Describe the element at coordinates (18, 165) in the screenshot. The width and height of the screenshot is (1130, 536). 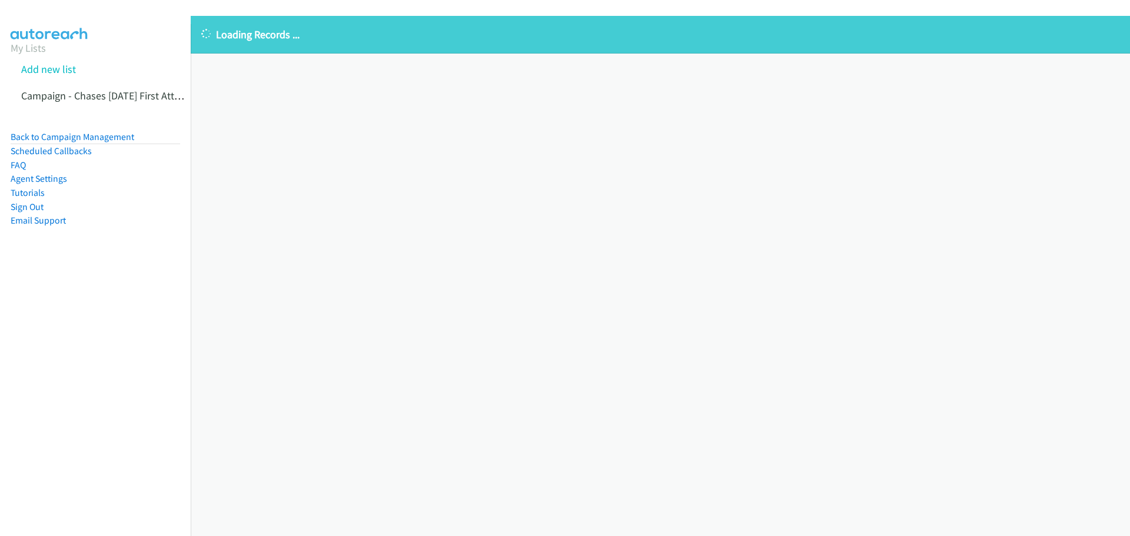
I see `a: FAQ` at that location.